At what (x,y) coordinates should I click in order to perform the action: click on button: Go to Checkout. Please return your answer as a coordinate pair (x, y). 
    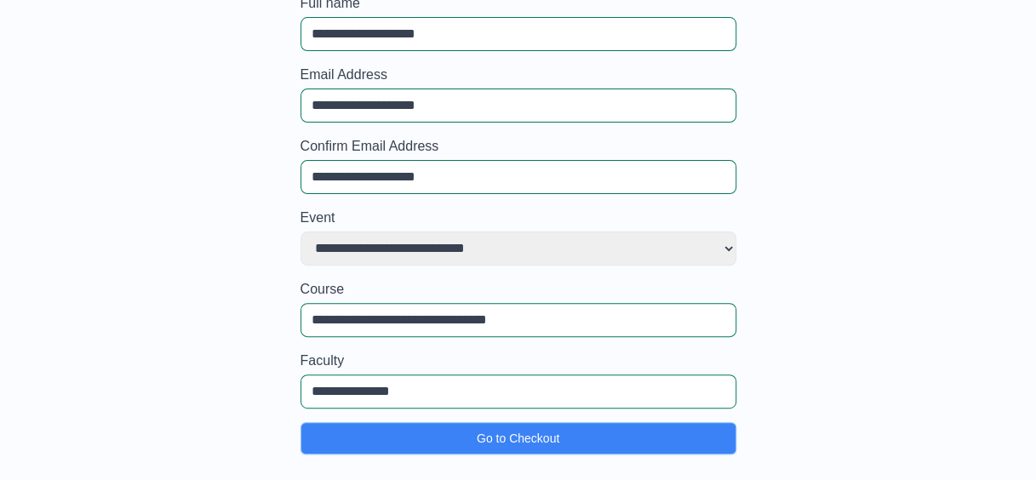
    Looking at the image, I should click on (519, 439).